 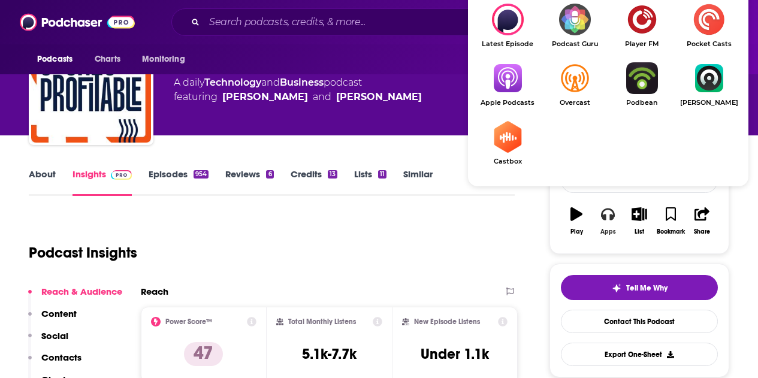 What do you see at coordinates (107, 59) in the screenshot?
I see `a: Charts` at bounding box center [107, 59].